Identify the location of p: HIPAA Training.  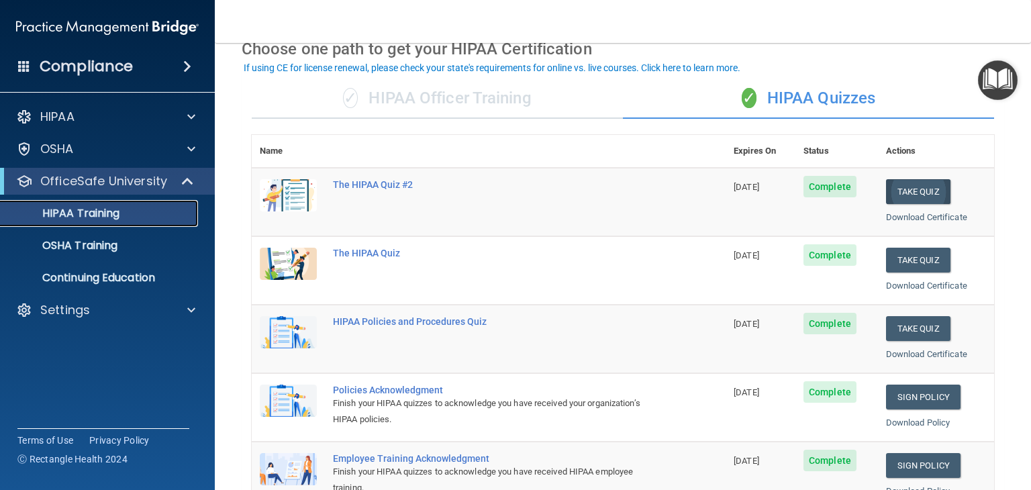
(64, 213).